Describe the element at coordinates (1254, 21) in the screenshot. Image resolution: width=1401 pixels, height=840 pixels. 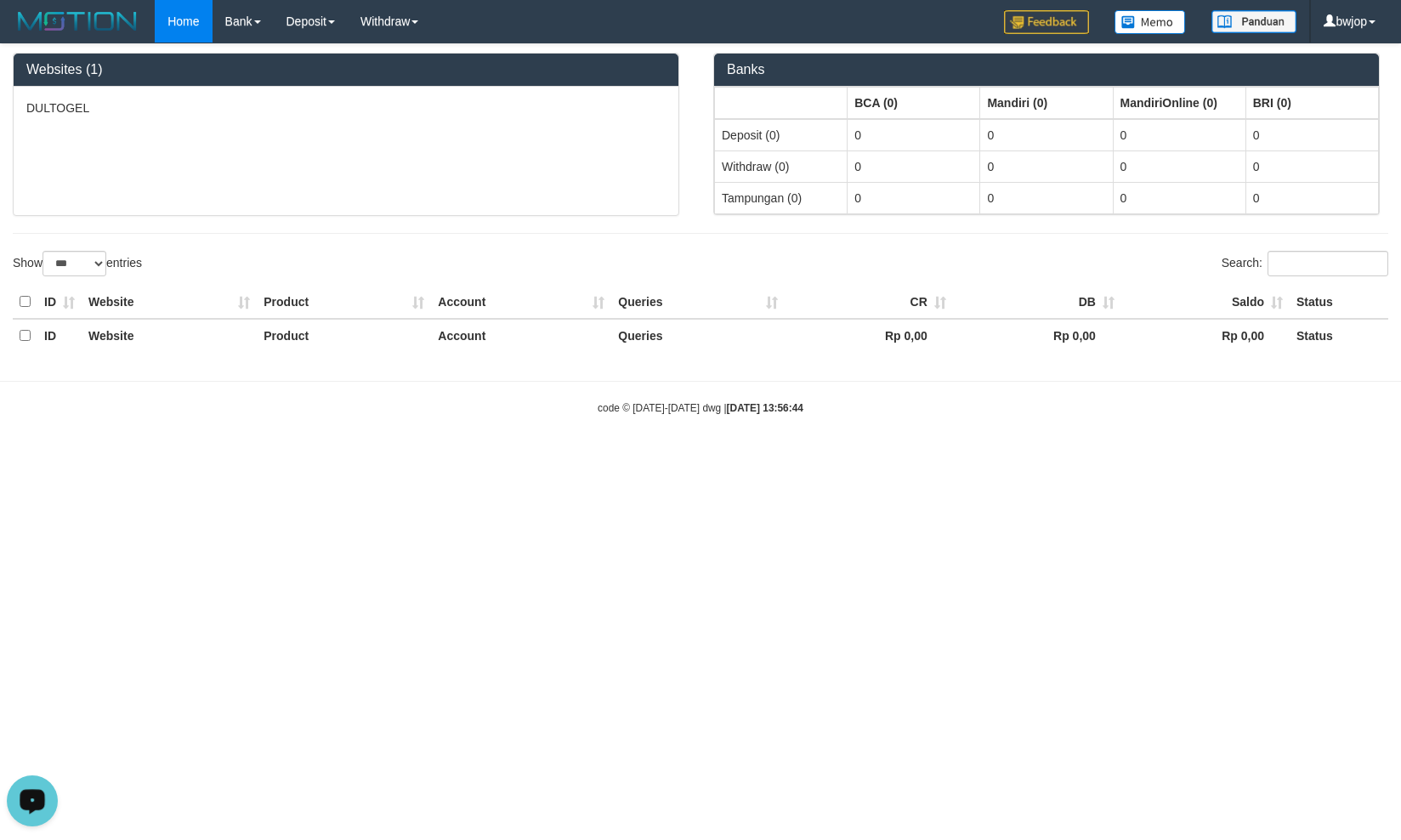
I see `img: panduan.png` at that location.